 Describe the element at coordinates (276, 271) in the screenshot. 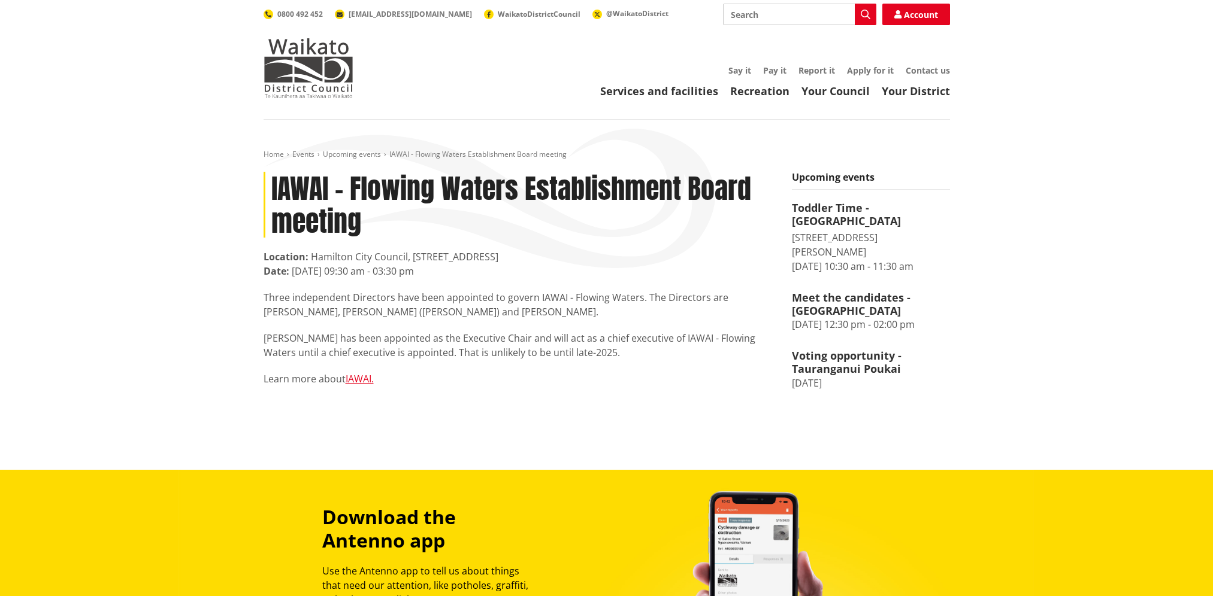

I see `strong: Date:` at that location.